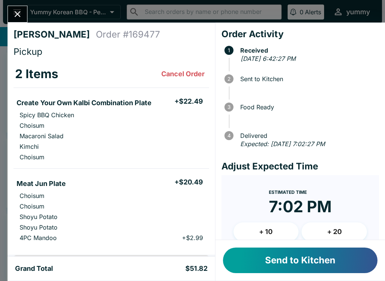 The height and width of the screenshot is (281, 385). What do you see at coordinates (229, 50) in the screenshot?
I see `text: 1` at bounding box center [229, 50].